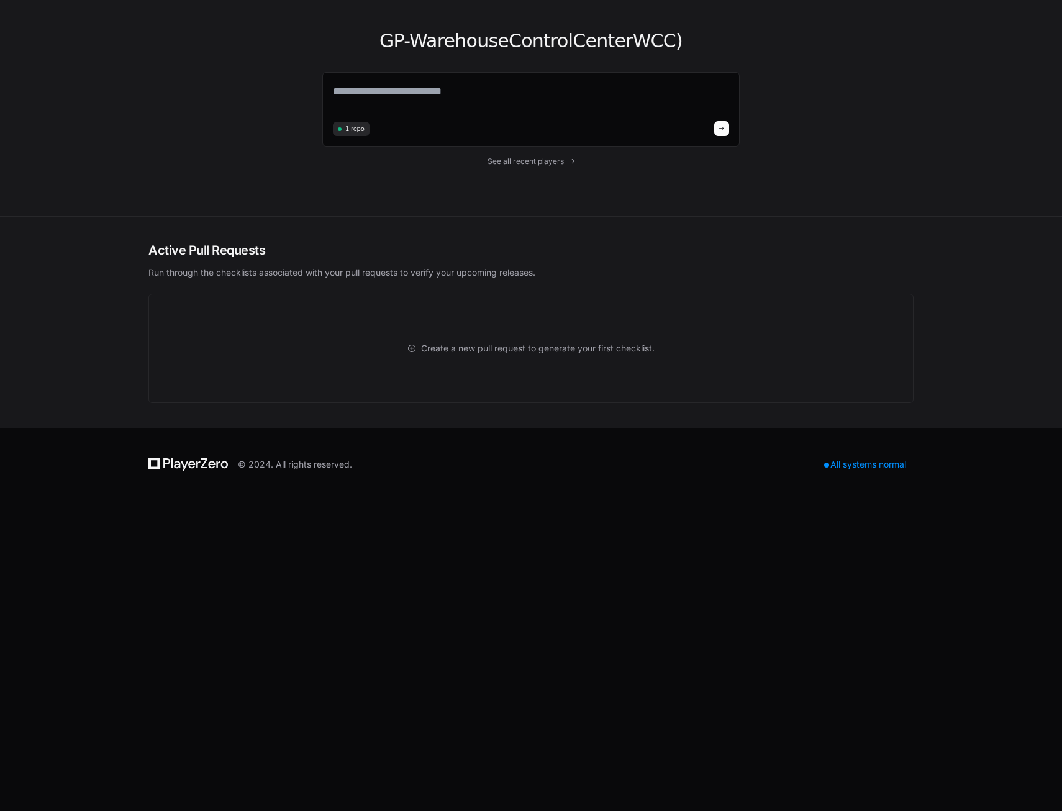 Image resolution: width=1062 pixels, height=811 pixels. Describe the element at coordinates (531, 250) in the screenshot. I see `h2: Active Pull Requests` at that location.